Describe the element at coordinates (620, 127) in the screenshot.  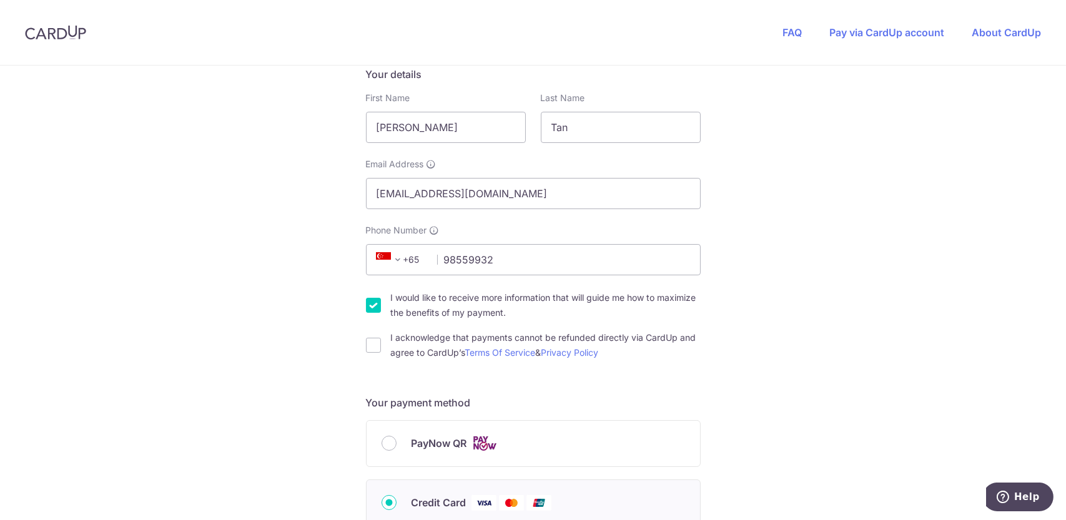
I see `input: Last name` at that location.